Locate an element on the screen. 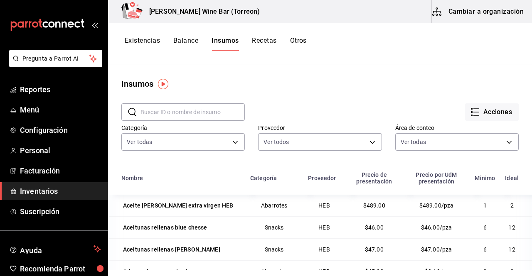 This screenshot has height=276, width=532. span: 1 is located at coordinates (485, 206).